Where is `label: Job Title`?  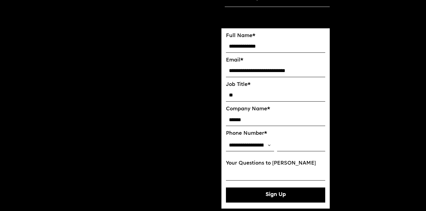 label: Job Title is located at coordinates (276, 85).